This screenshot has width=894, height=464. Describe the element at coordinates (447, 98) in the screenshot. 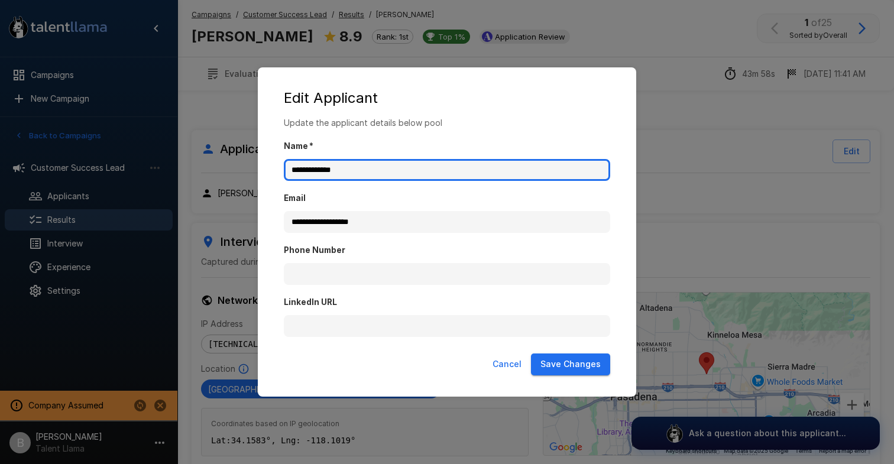

I see `h2: Edit Applicant` at that location.